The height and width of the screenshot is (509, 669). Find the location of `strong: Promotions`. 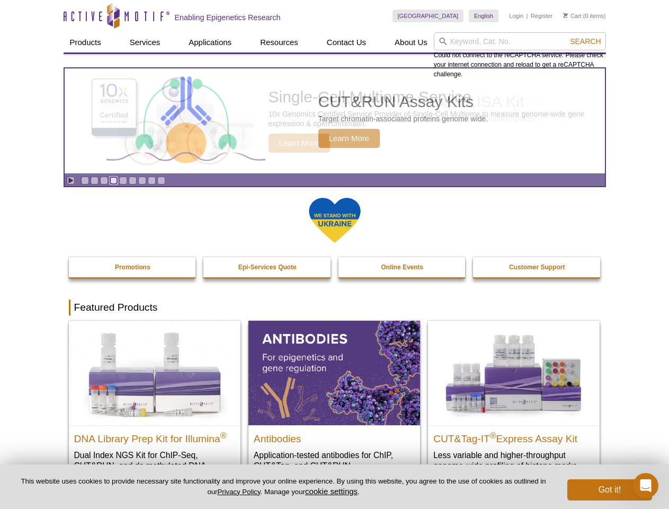

strong: Promotions is located at coordinates (132, 267).